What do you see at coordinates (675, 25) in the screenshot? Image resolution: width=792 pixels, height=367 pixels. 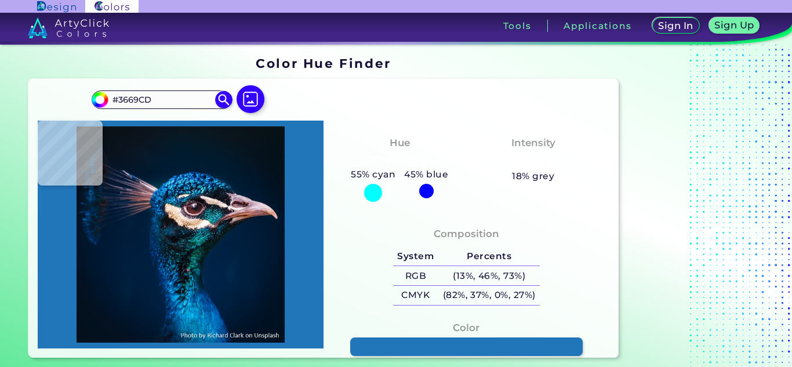 I see `a: Sign In` at bounding box center [675, 25].